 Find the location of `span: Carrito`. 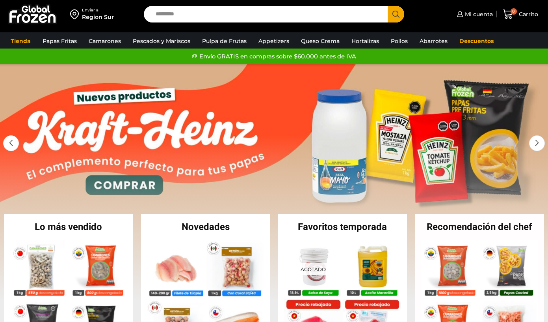

span: Carrito is located at coordinates (528, 14).